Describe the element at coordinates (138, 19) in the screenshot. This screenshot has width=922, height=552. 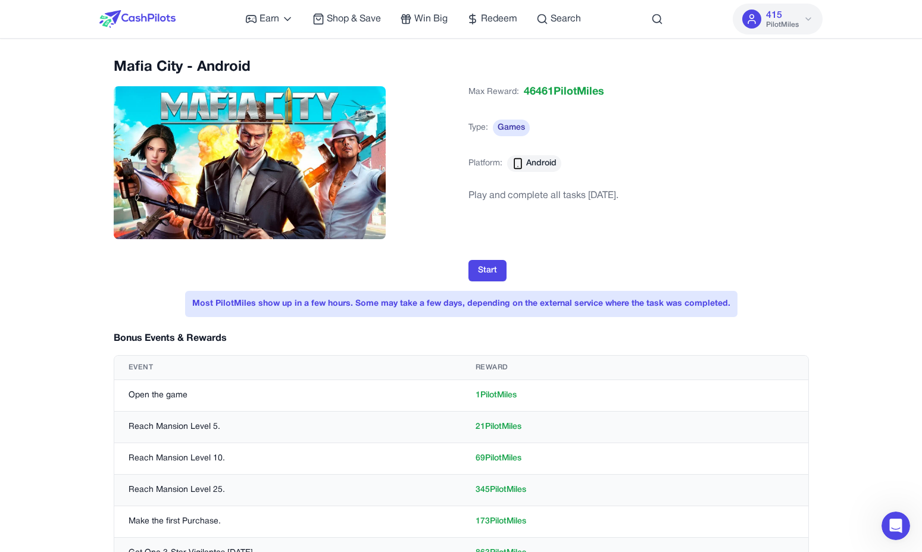
I see `a: CashPilots Logo` at that location.